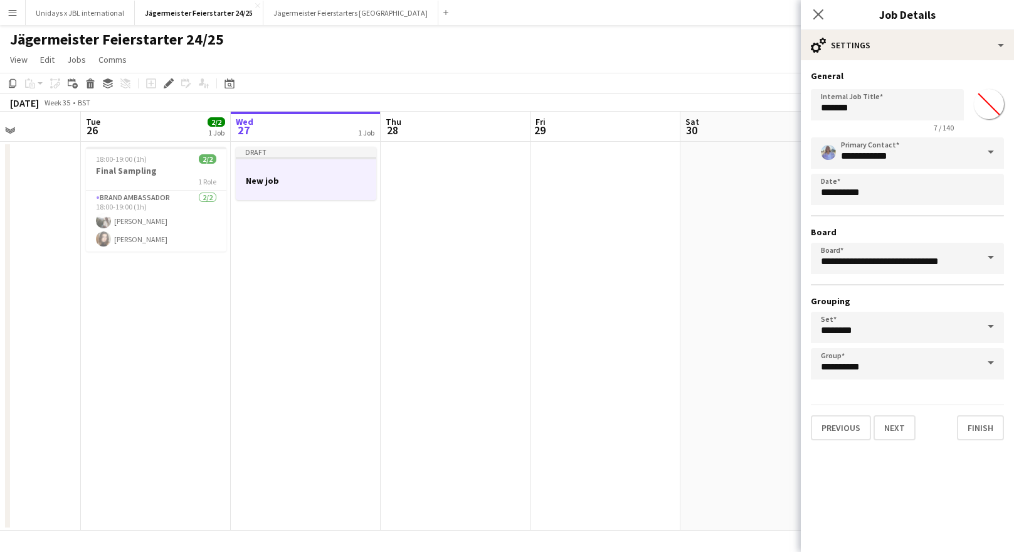  I want to click on h3: Board, so click(907, 232).